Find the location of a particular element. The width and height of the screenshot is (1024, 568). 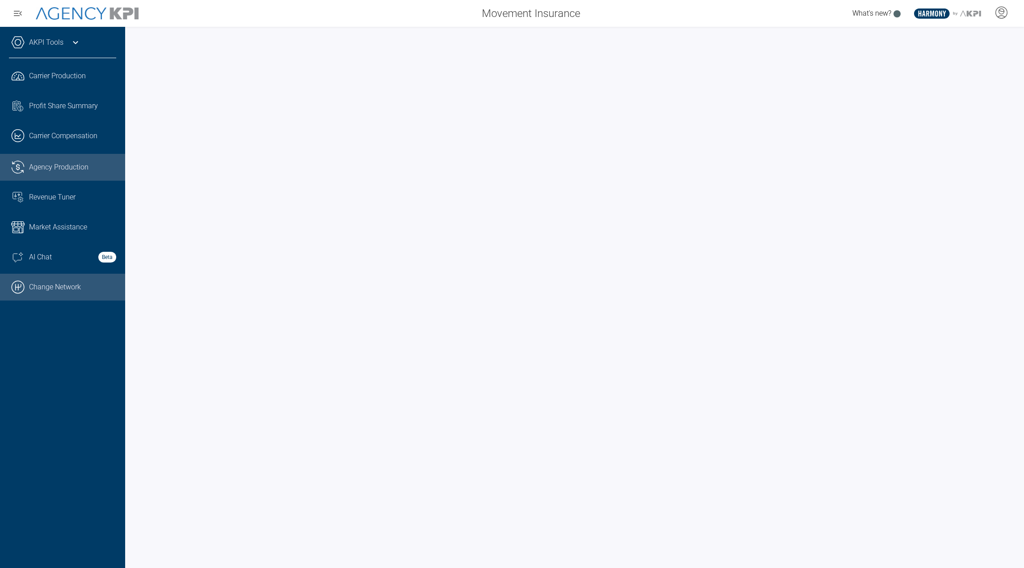

span: Agency Production is located at coordinates (59, 167).